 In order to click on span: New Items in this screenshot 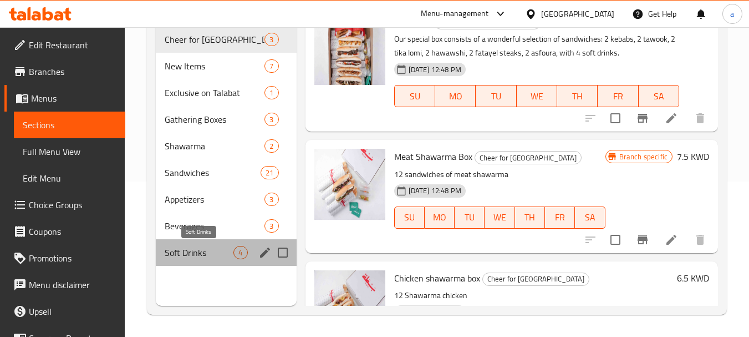, I will do `click(215, 66)`.